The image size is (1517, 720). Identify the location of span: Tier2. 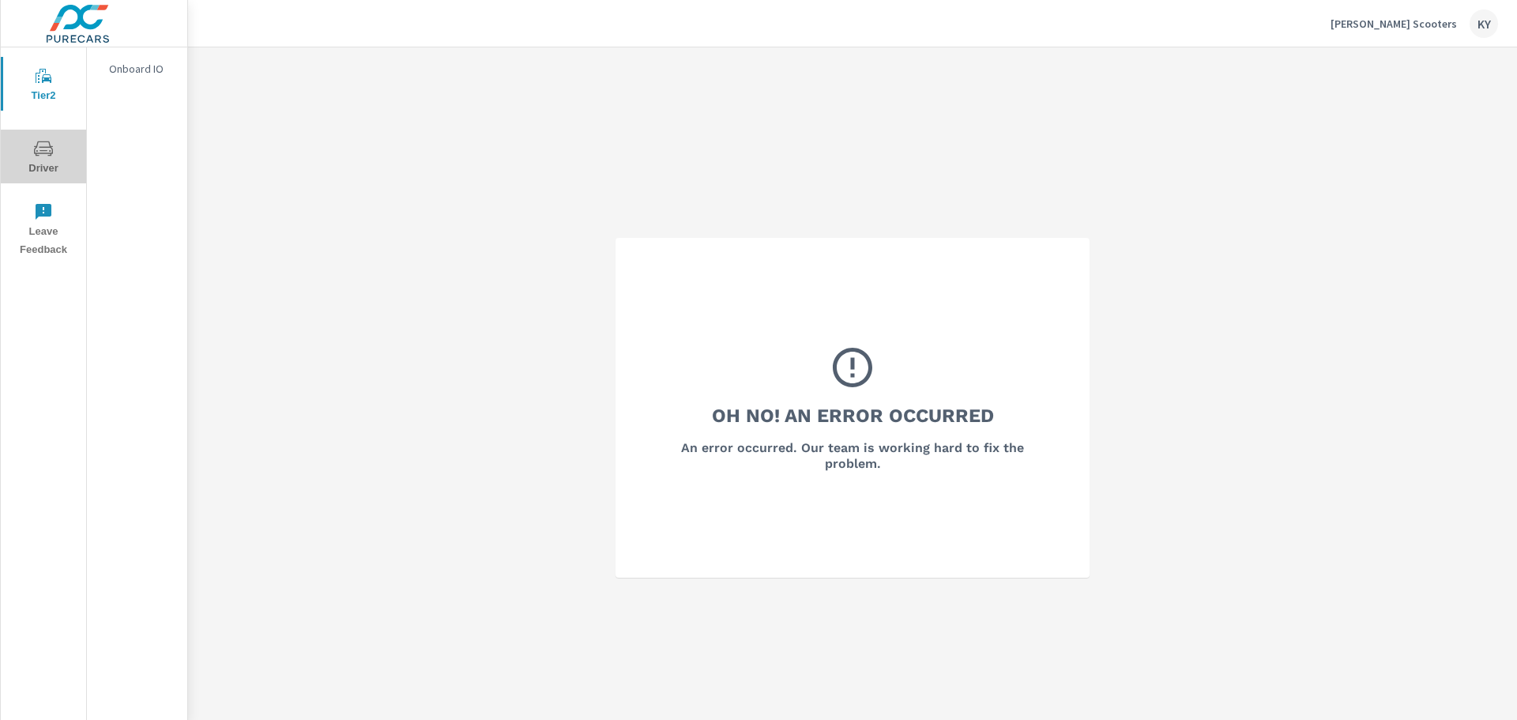
(43, 85).